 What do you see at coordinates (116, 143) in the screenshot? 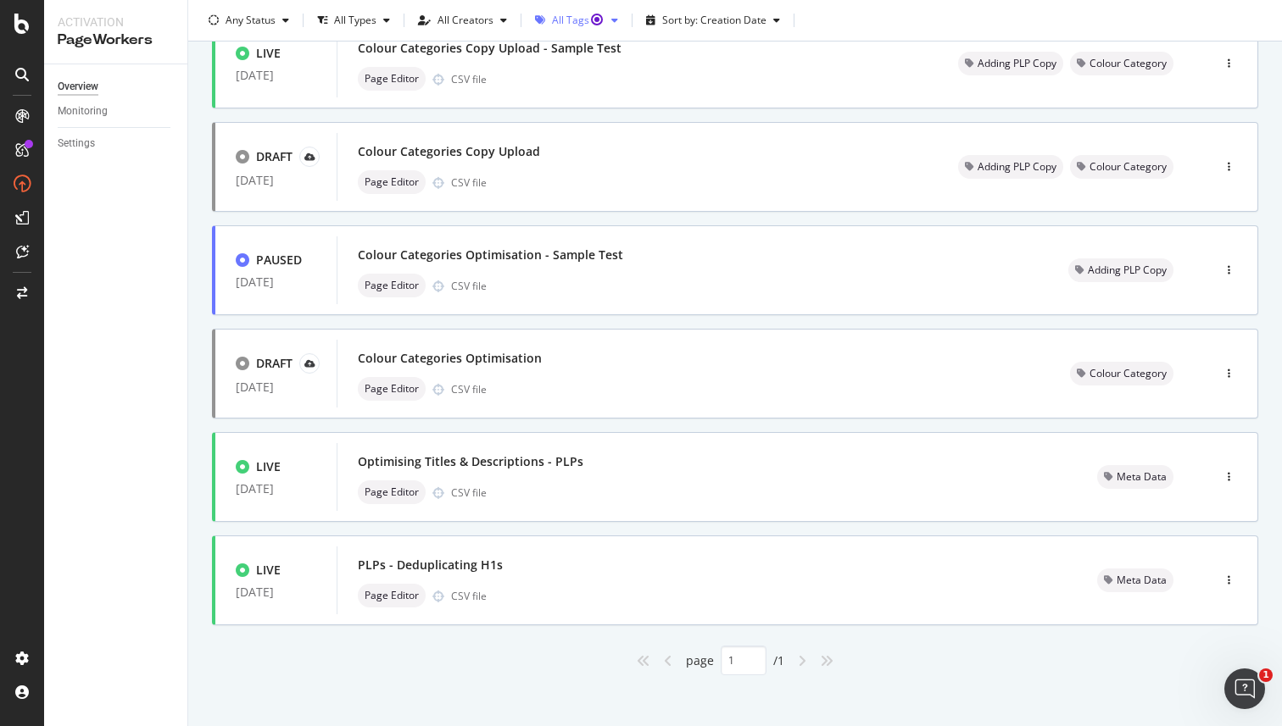
I see `a: Settings` at bounding box center [116, 143].